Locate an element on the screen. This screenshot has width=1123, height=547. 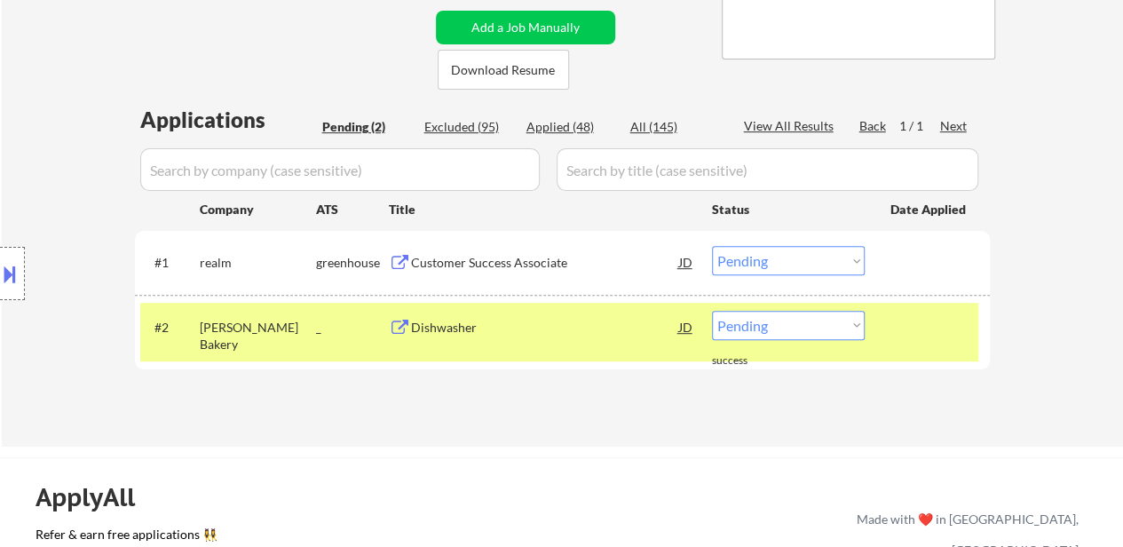
a: Refer & earn free applications 👯‍♀️ is located at coordinates (260, 537).